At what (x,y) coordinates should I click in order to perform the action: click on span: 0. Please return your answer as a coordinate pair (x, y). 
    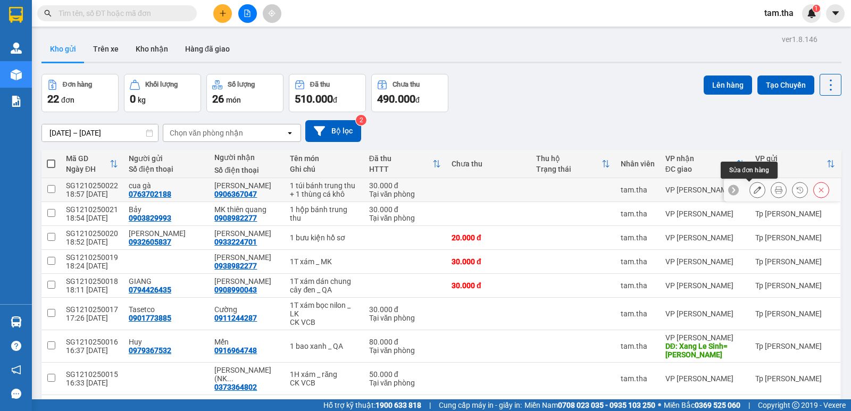
    Looking at the image, I should click on (132, 99).